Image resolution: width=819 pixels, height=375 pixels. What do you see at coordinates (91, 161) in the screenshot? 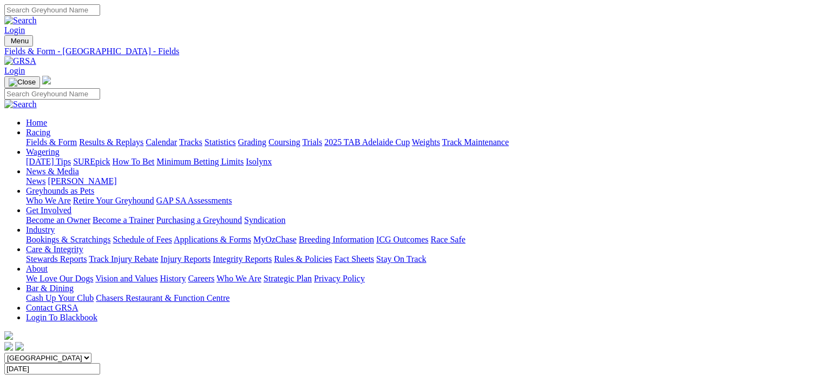
I see `a: SUREpick` at bounding box center [91, 161].